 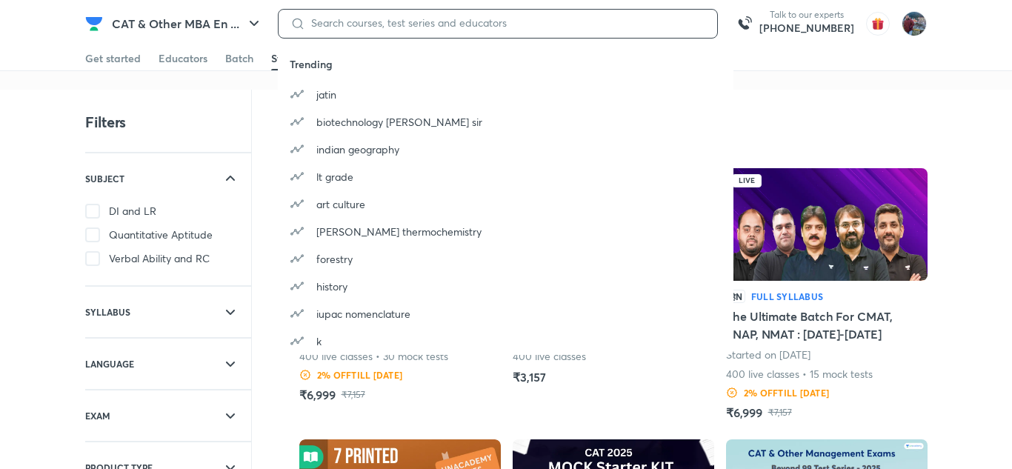 What do you see at coordinates (159, 259) in the screenshot?
I see `span: Verbal Ability and RC` at bounding box center [159, 259].